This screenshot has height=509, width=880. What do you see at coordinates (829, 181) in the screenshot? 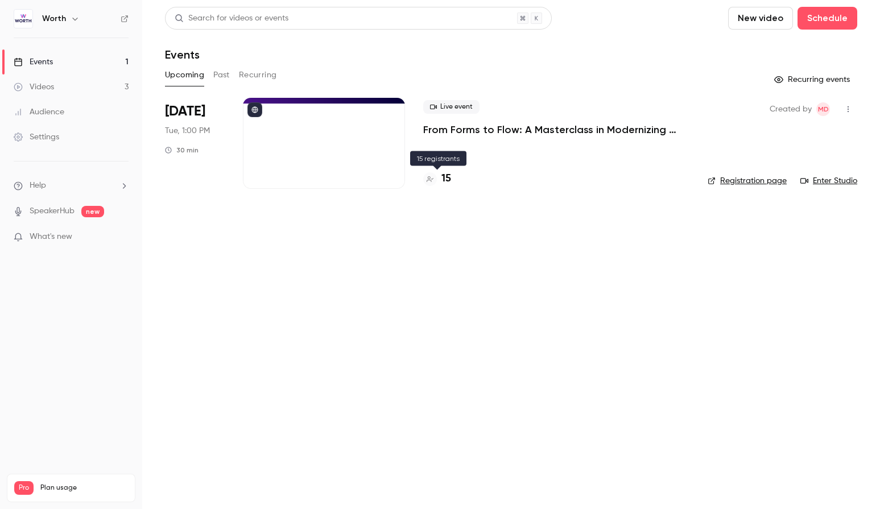
I see `a: Enter Studio` at bounding box center [829, 181].